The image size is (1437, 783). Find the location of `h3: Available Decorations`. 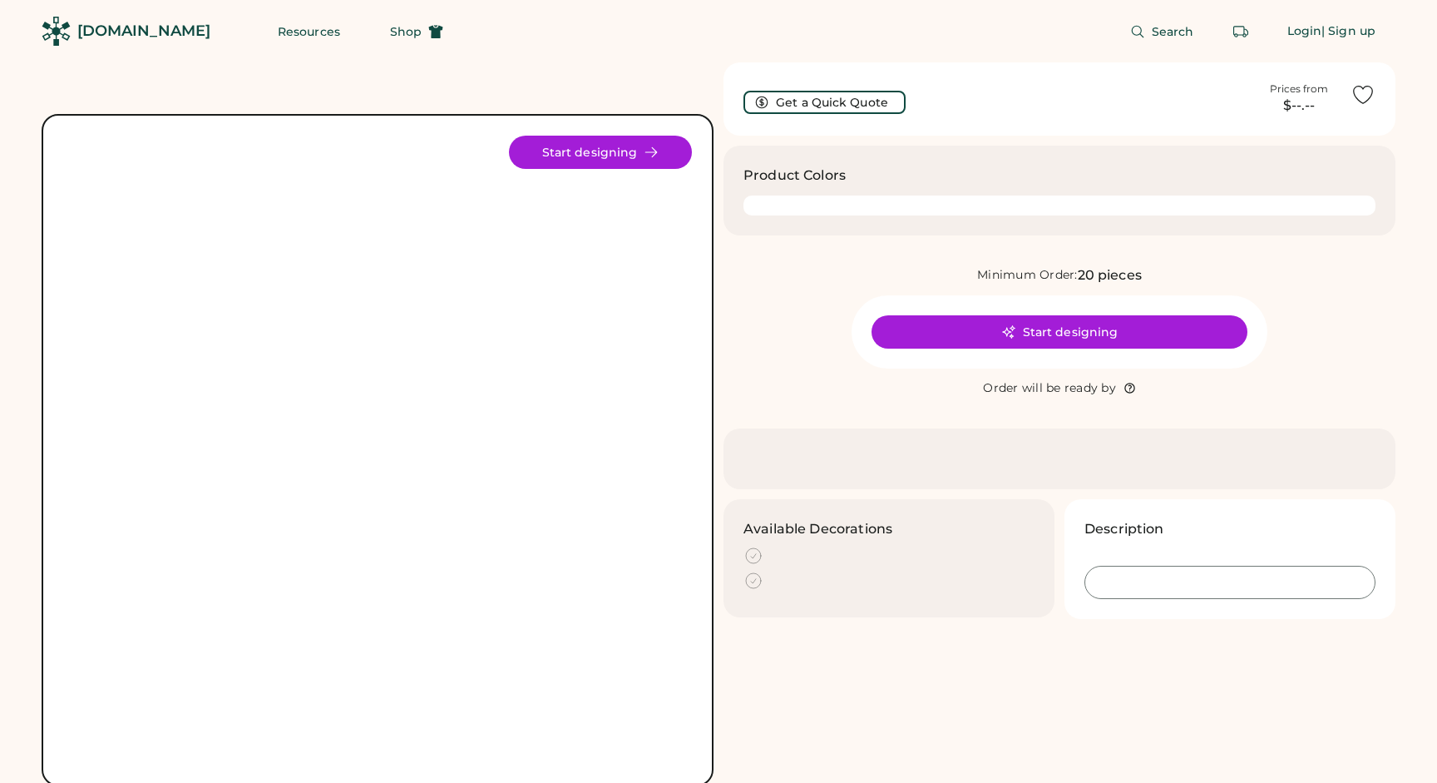

h3: Available Decorations is located at coordinates (818, 529).